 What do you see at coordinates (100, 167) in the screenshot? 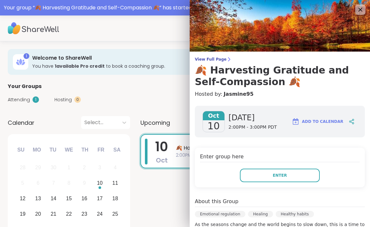
I see `div: 3` at bounding box center [100, 167].